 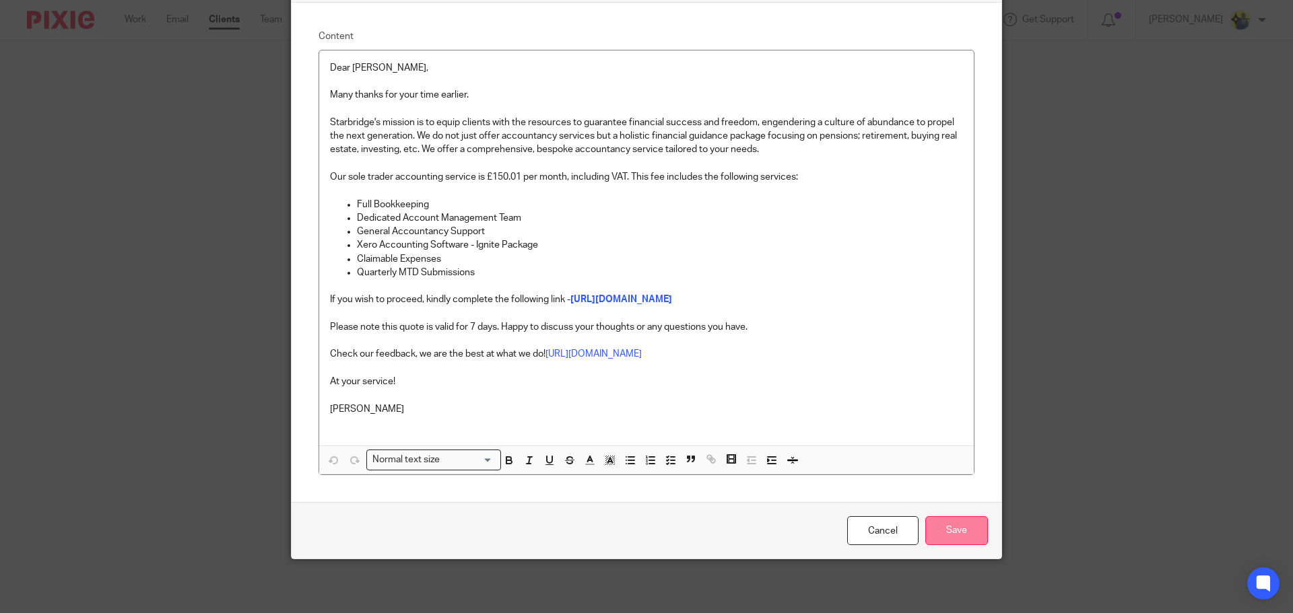 I want to click on p: Starbridge's mission is to equip clients with the resources to guarantee financial success and fr..., so click(x=646, y=136).